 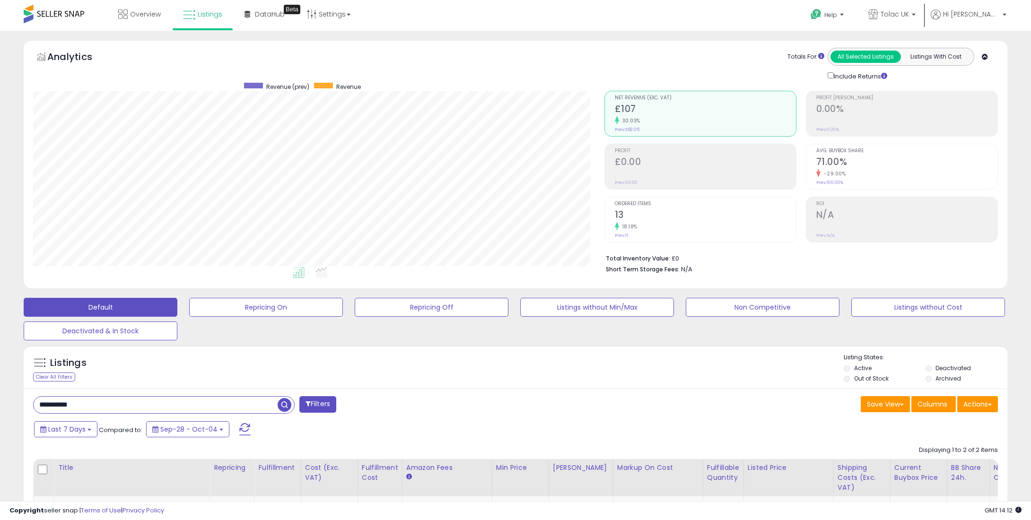 I want to click on button: Deactivated & In Stock, so click(x=100, y=331).